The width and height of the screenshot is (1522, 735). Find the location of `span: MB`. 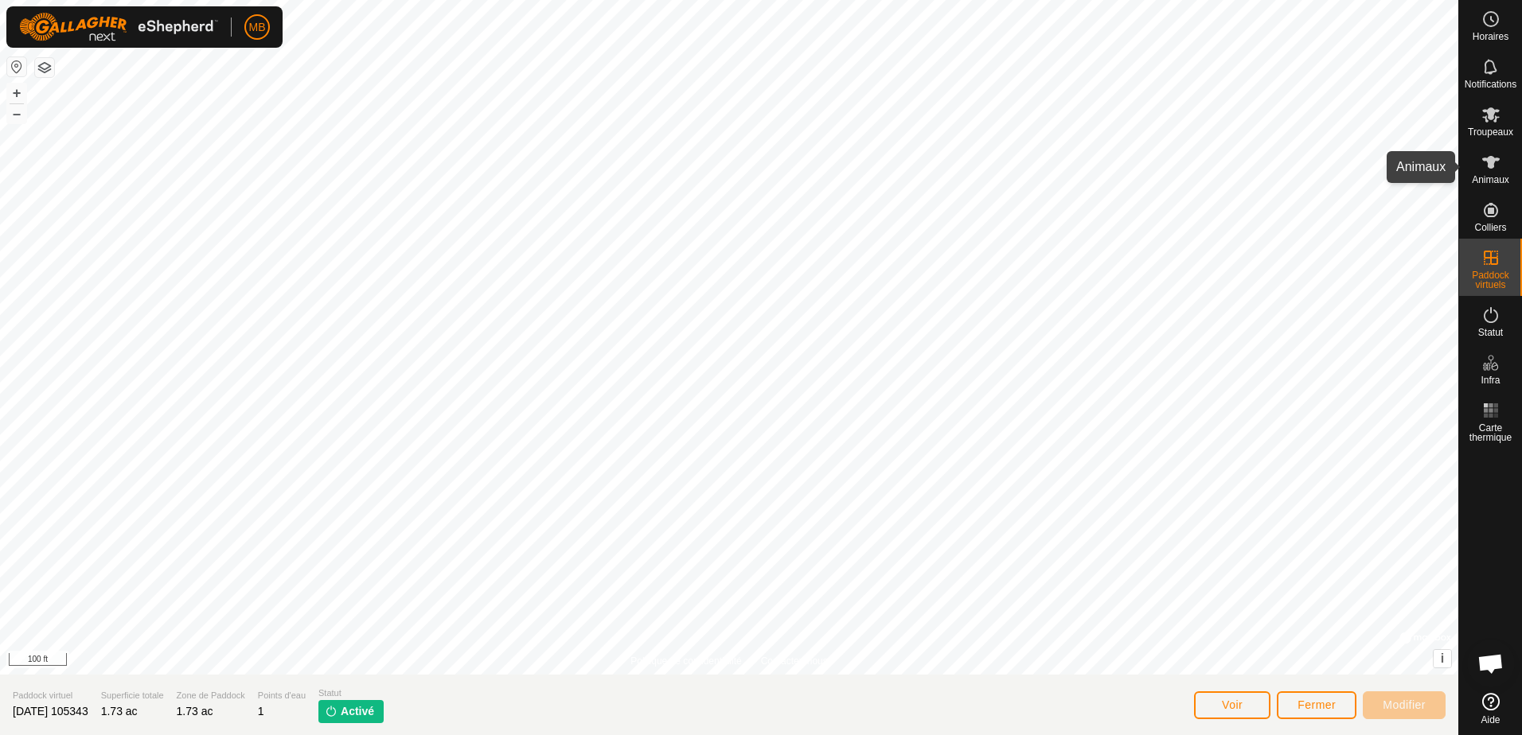

span: MB is located at coordinates (257, 27).